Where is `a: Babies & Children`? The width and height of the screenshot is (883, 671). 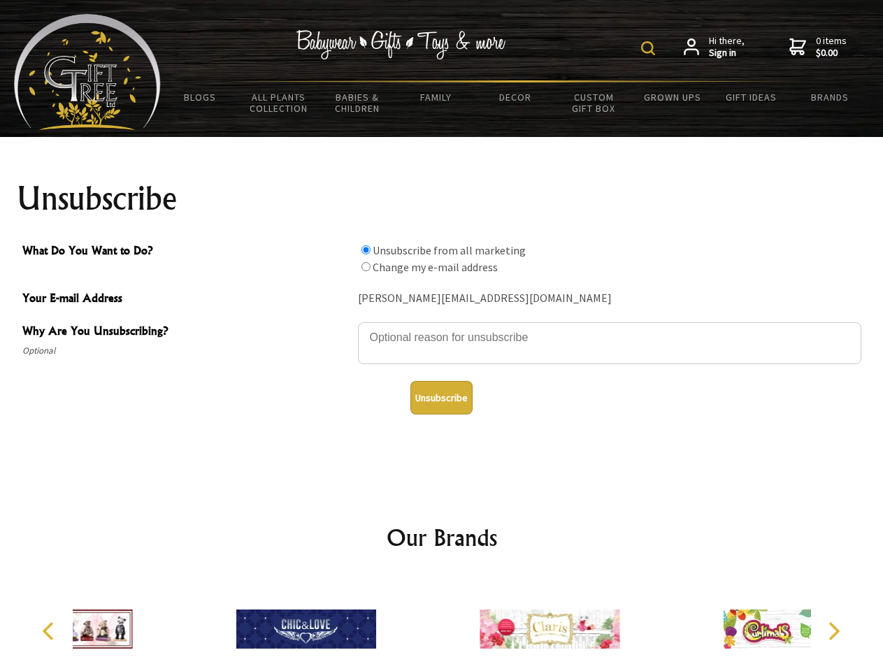
a: Babies & Children is located at coordinates (357, 103).